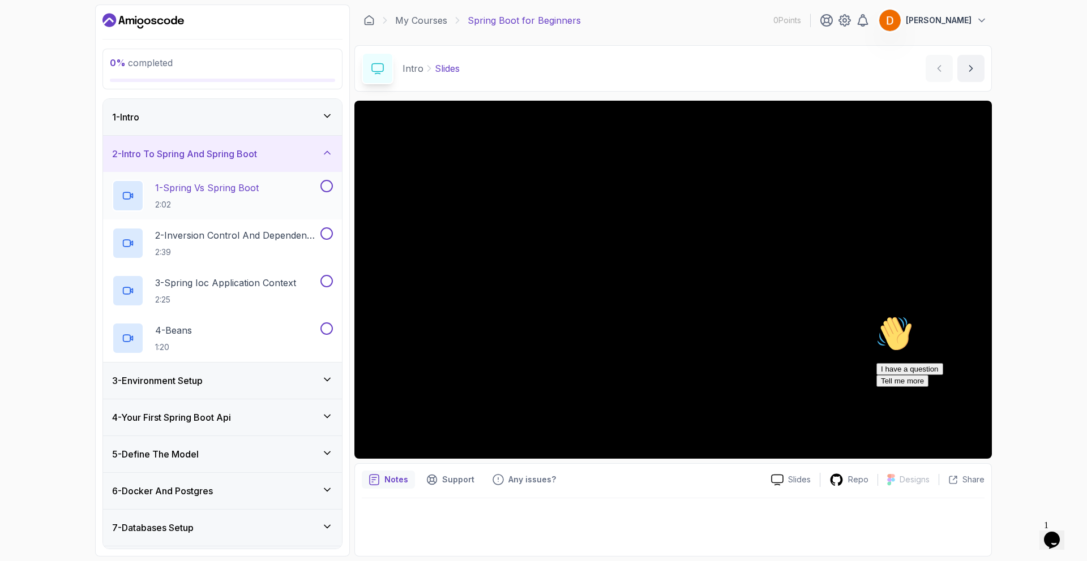 This screenshot has width=1087, height=561. What do you see at coordinates (171, 418) in the screenshot?
I see `h3: 4 - Your First Spring Boot Api` at bounding box center [171, 418].